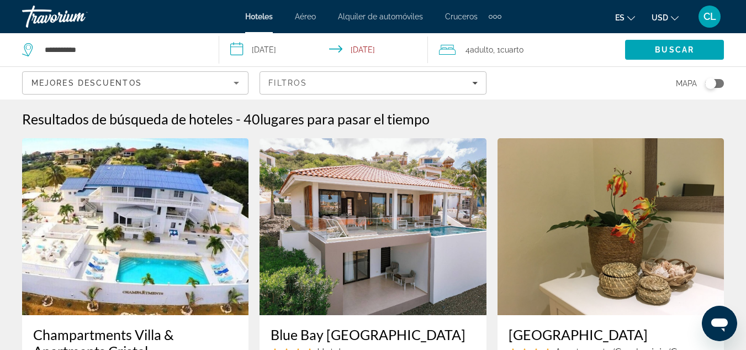 The width and height of the screenshot is (746, 350). I want to click on button: Travelers: 4 adults, 0 children, so click(527, 50).